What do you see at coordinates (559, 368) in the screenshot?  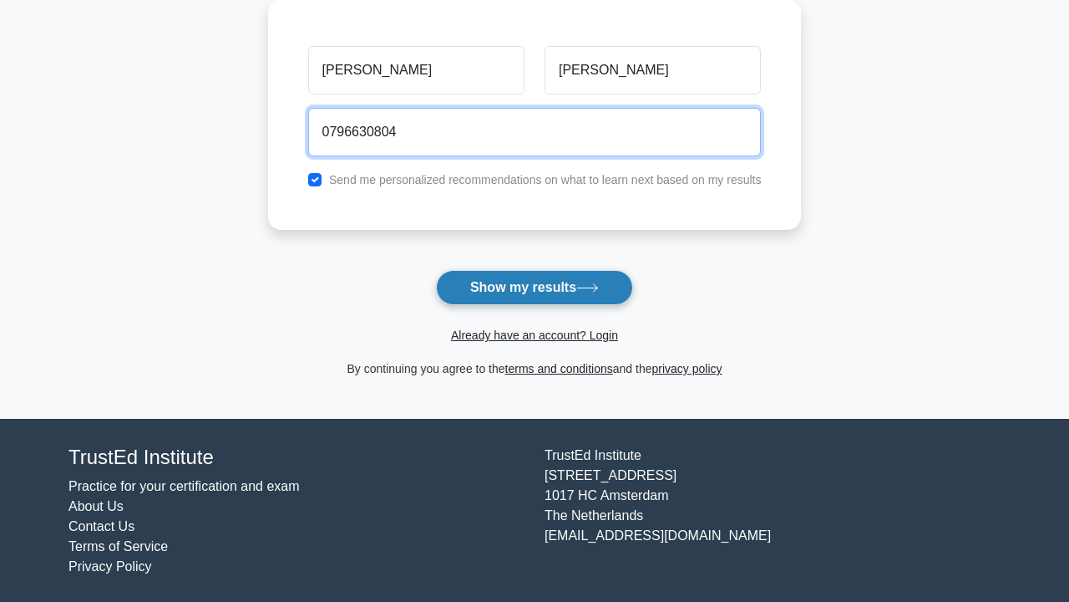 I see `a: terms and conditions` at bounding box center [559, 368].